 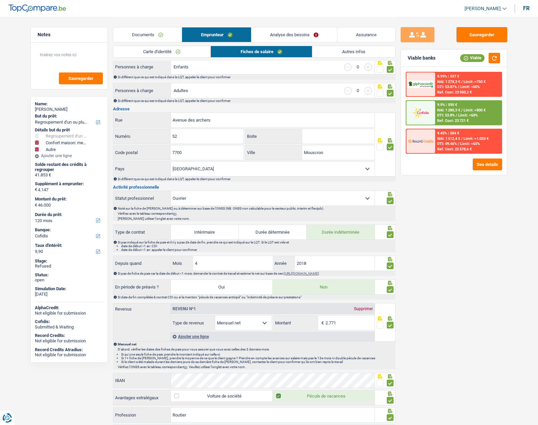 What do you see at coordinates (256, 297) in the screenshot?
I see `div: Si date de fin complétée & contrat CDI ou si la mention "pécule de vacances anticipé" ou "indemni...` at bounding box center [256, 297].